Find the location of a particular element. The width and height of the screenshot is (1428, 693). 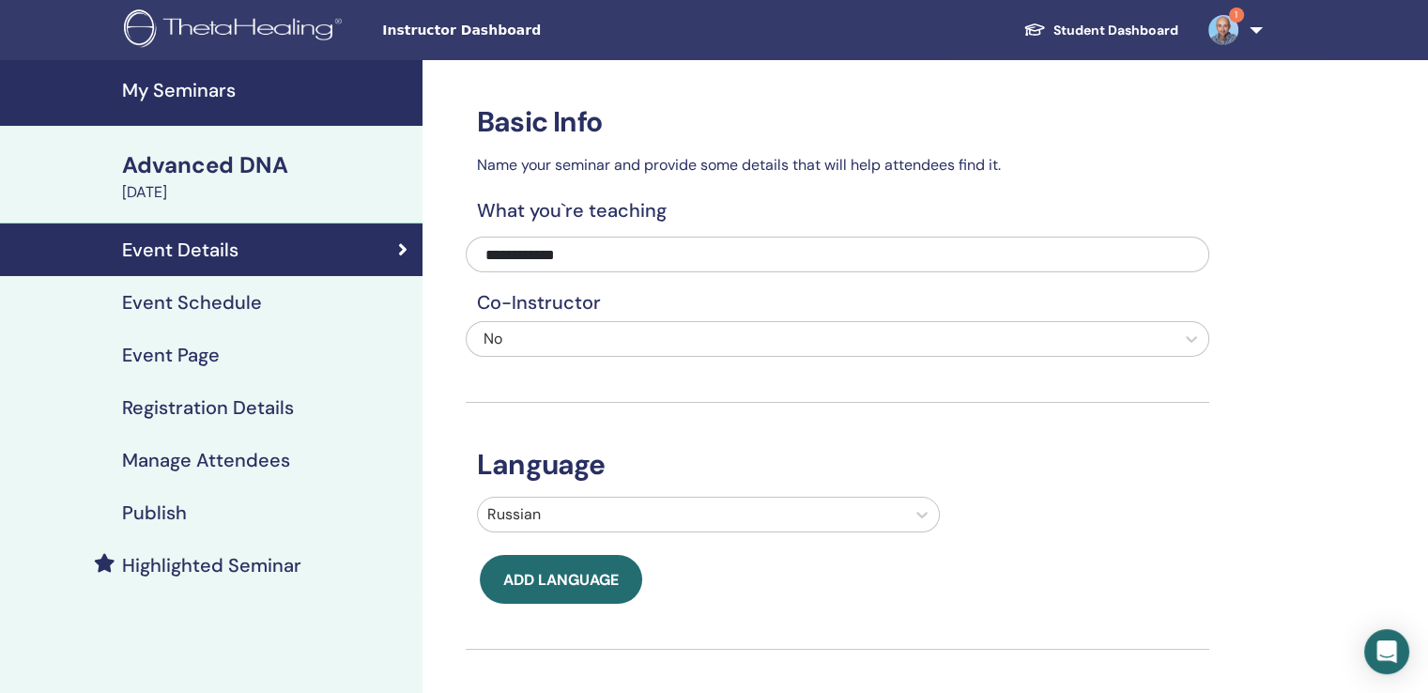

div: Advanced DNA is located at coordinates (267, 165).